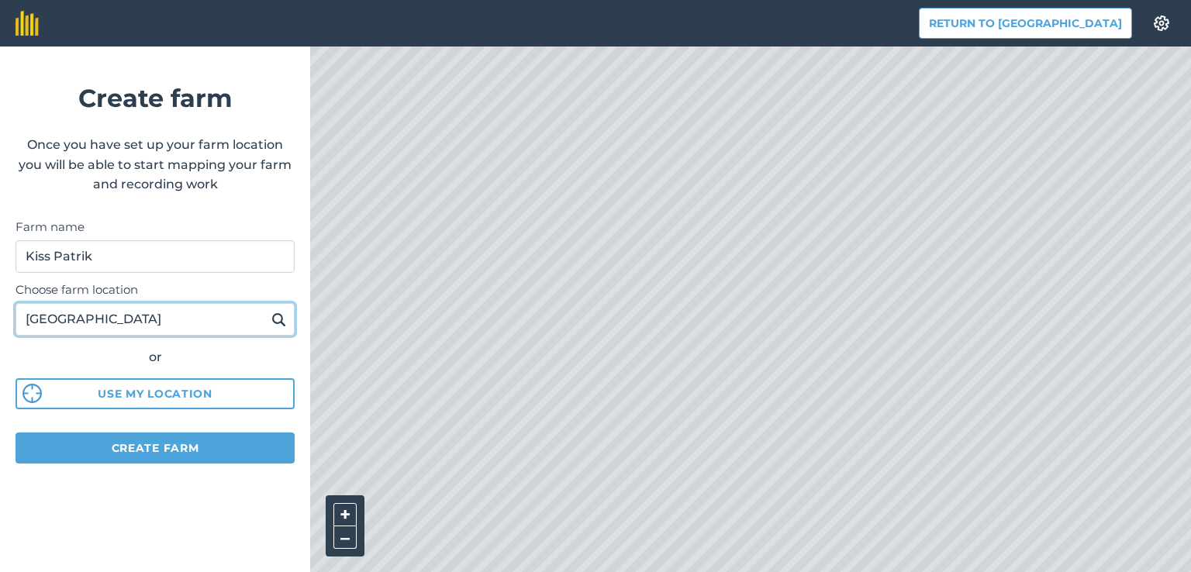  I want to click on img: svg+xml;base64,PHN2ZyB4bWxucz0iaHR0cDovL3d3dy53My5vcmcvMjAwMC9zdmciIHdpZHRoPSIxOSIgaGVpZ2h0PSIyNC..., so click(278, 320).